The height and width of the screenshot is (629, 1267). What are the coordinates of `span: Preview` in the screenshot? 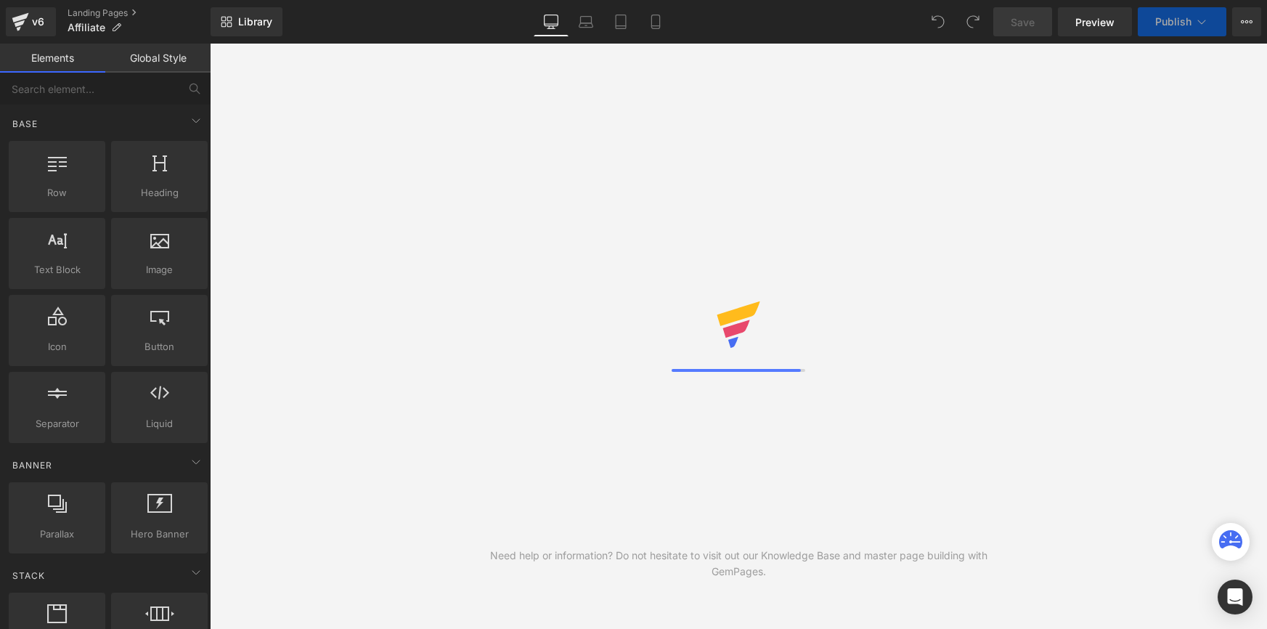 It's located at (1095, 22).